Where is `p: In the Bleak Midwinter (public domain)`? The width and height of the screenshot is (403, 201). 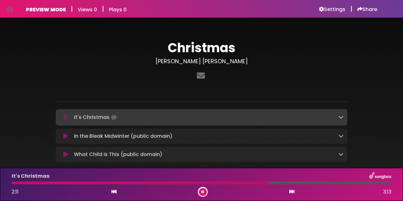
p: In the Bleak Midwinter (public domain) is located at coordinates (123, 136).